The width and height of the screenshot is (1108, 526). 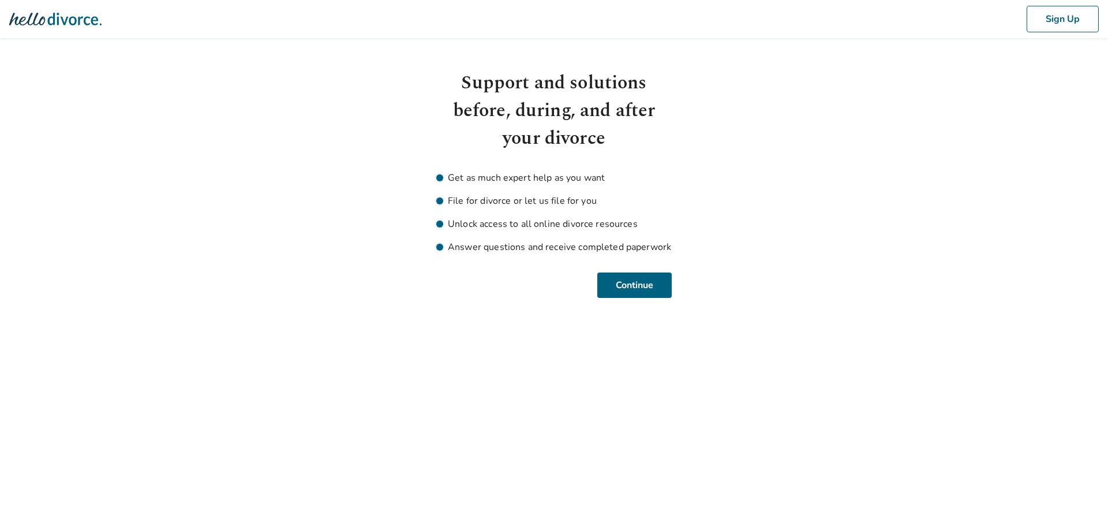 What do you see at coordinates (554, 224) in the screenshot?
I see `li: Unlock access to all online divorce resources` at bounding box center [554, 224].